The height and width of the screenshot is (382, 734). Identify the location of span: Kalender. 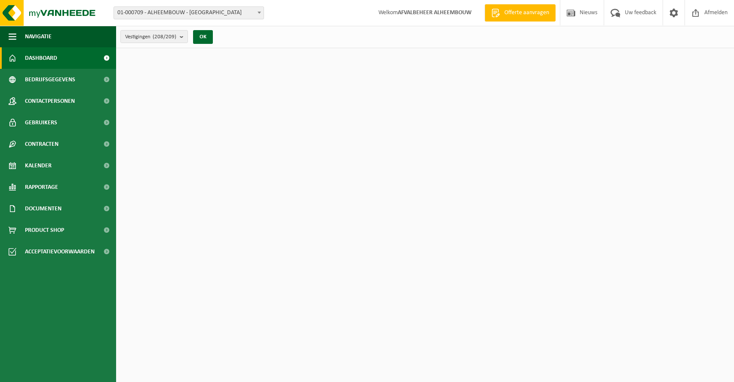
(38, 166).